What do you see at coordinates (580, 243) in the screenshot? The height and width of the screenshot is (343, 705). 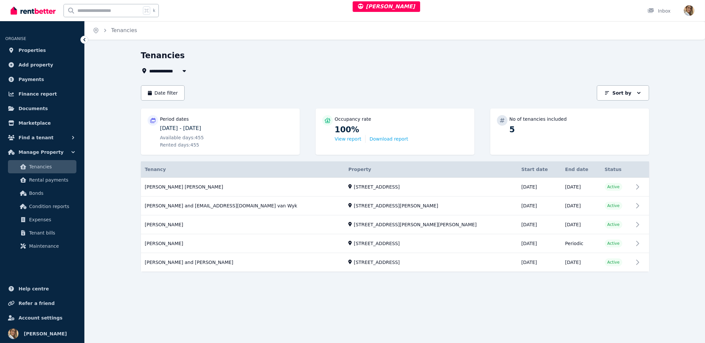 I see `td: Periodic` at bounding box center [580, 243].